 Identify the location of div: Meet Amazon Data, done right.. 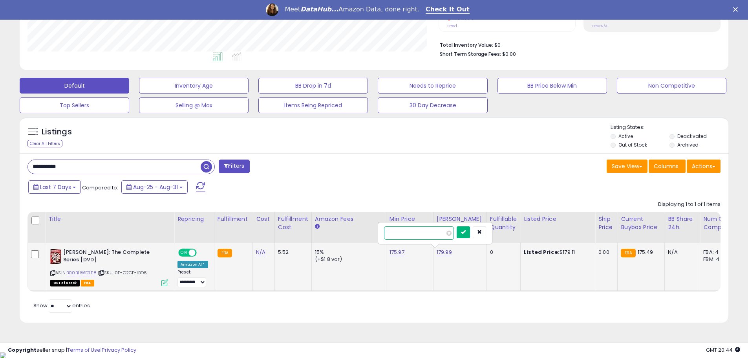
(352, 9).